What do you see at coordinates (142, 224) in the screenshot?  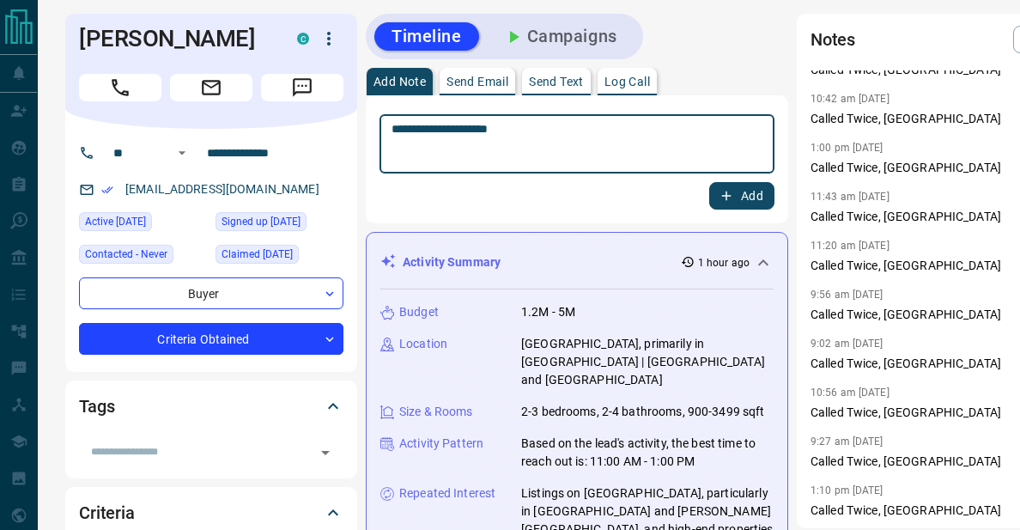 I see `div: Thu Aug 14 2025` at bounding box center [142, 224].